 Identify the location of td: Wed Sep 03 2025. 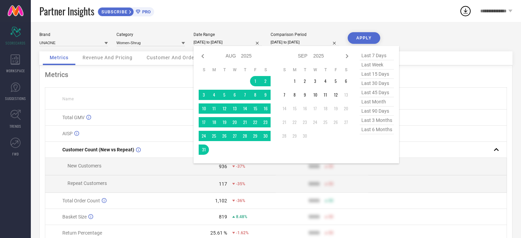
(315, 81).